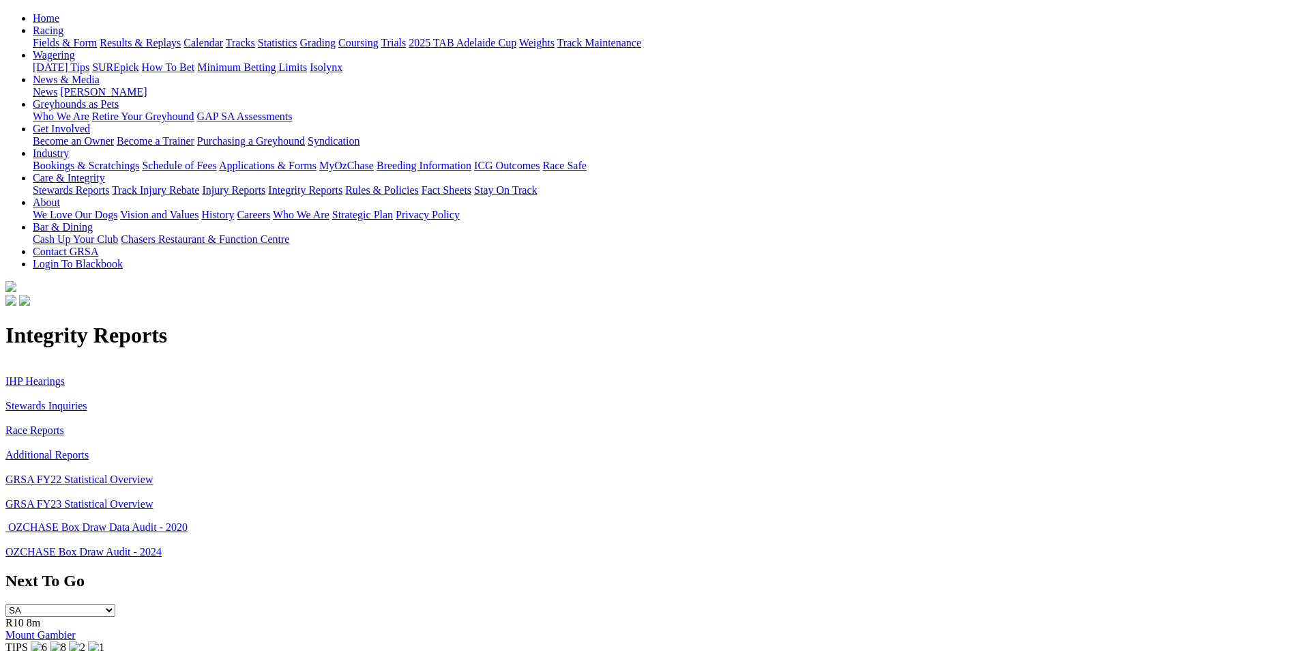  I want to click on a: Track Injury Rebate, so click(155, 190).